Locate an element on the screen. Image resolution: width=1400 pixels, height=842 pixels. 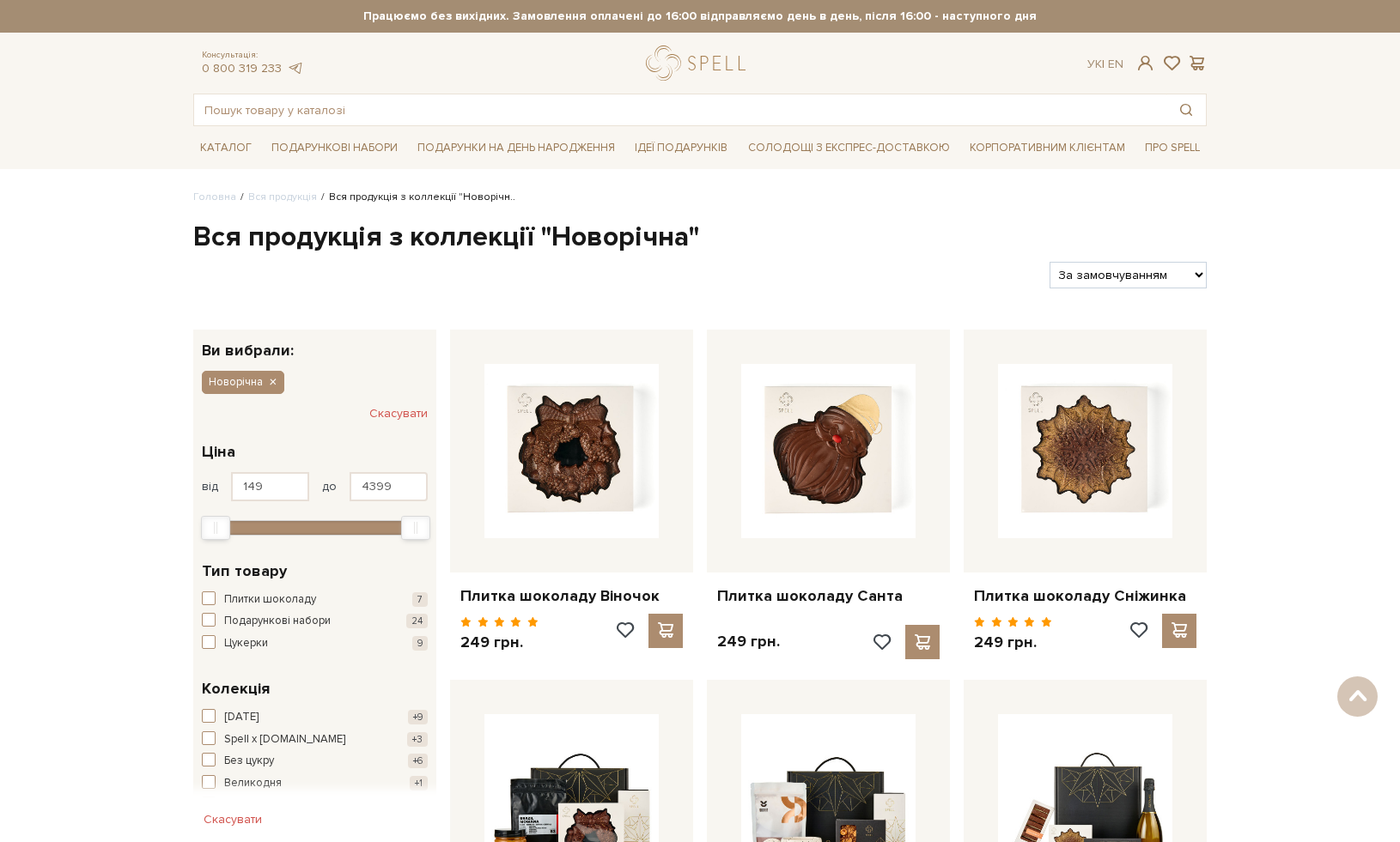
span: +3 is located at coordinates (417, 739).